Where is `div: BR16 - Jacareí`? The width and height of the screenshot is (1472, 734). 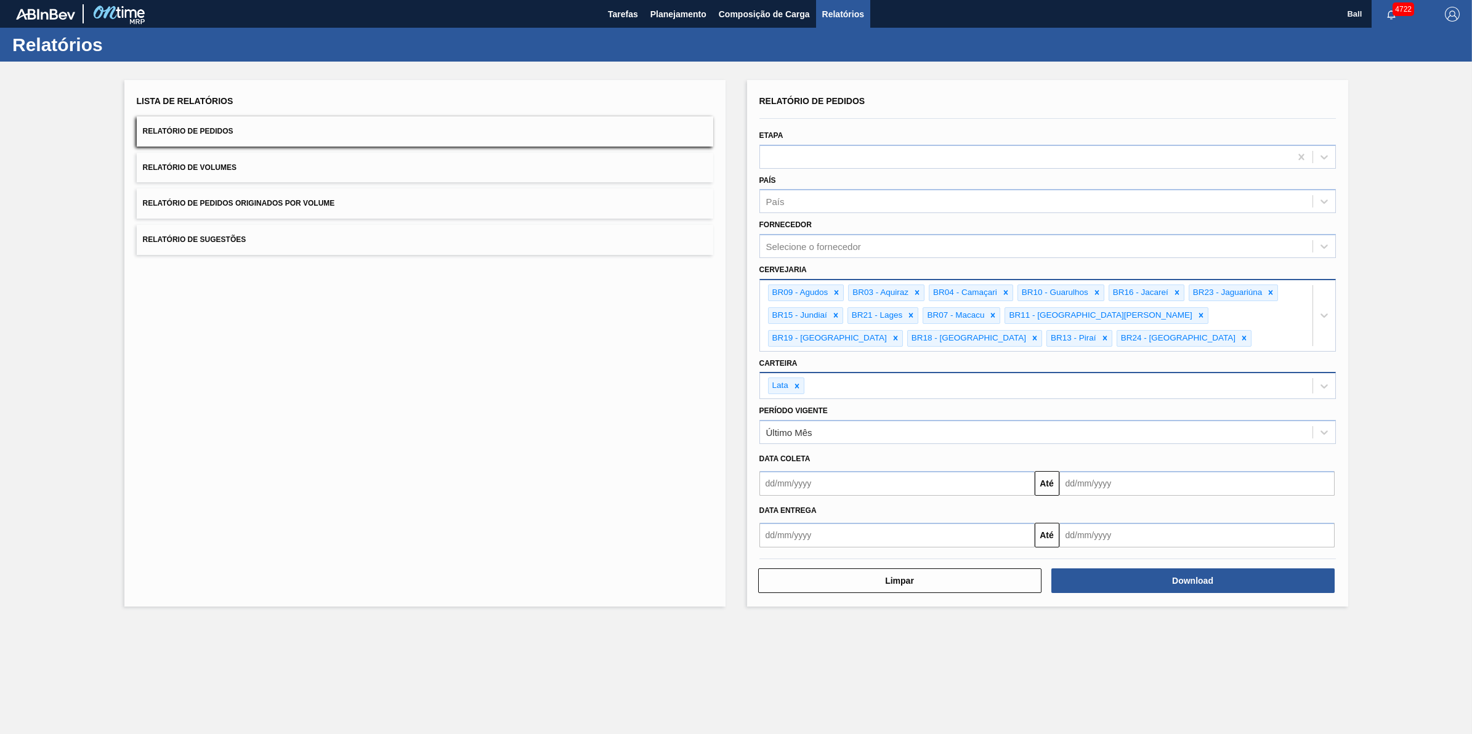
div: BR16 - Jacareí is located at coordinates (1139, 293).